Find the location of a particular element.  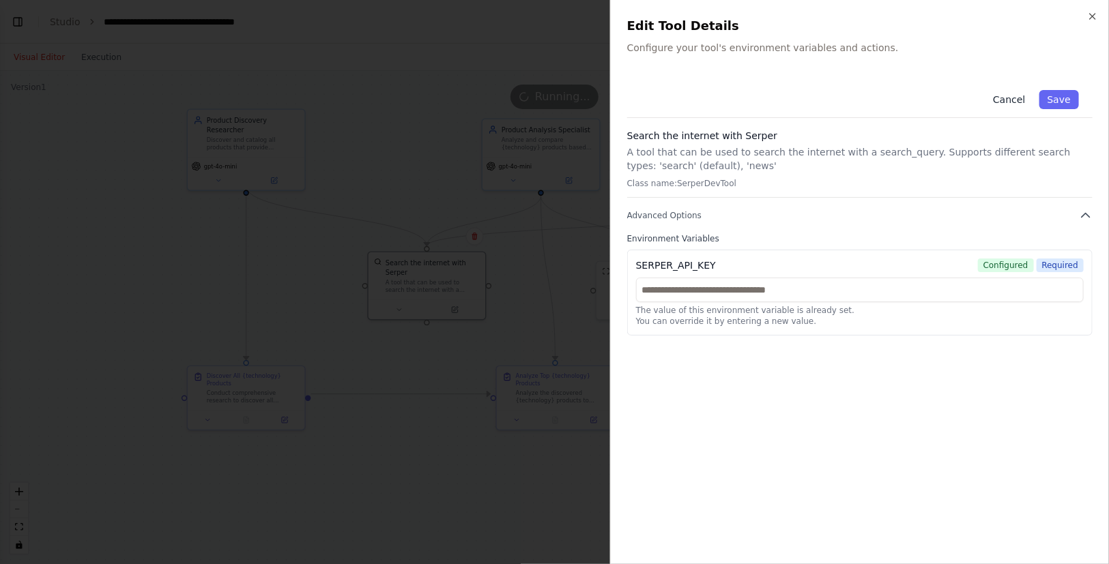

span: Required is located at coordinates (1060, 265).